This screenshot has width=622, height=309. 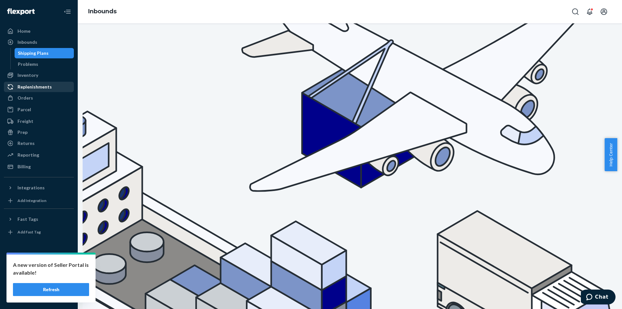 I want to click on a: Reporting, so click(x=39, y=155).